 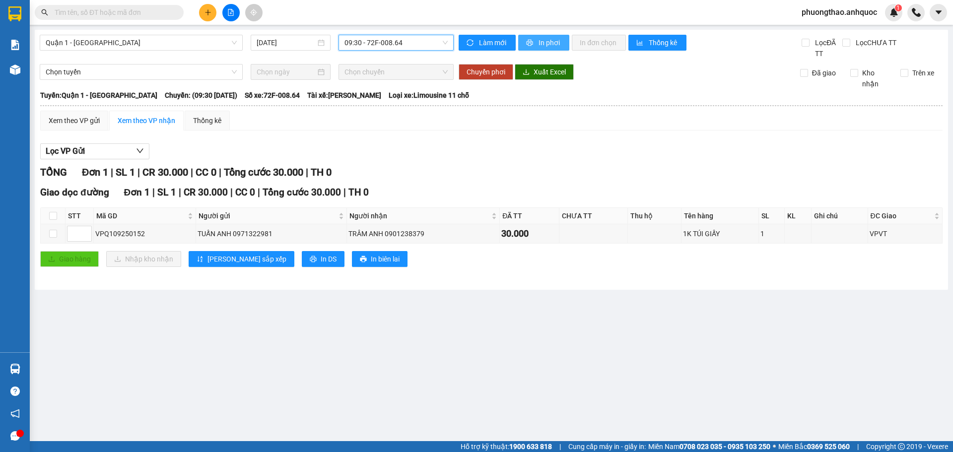 What do you see at coordinates (123, 69) in the screenshot?
I see `span: DĐ:` at bounding box center [123, 69].